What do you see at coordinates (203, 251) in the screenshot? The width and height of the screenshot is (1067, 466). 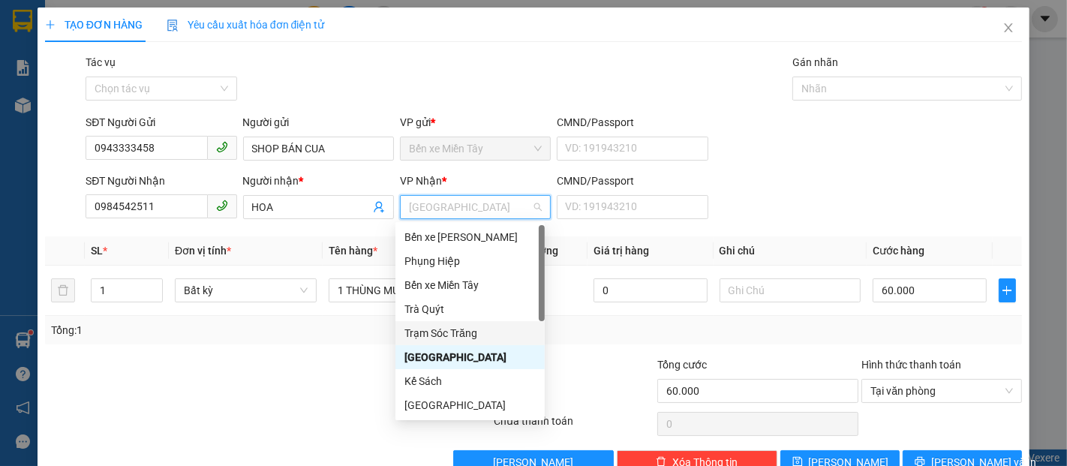 I see `span: Đơn vị tính` at bounding box center [203, 251].